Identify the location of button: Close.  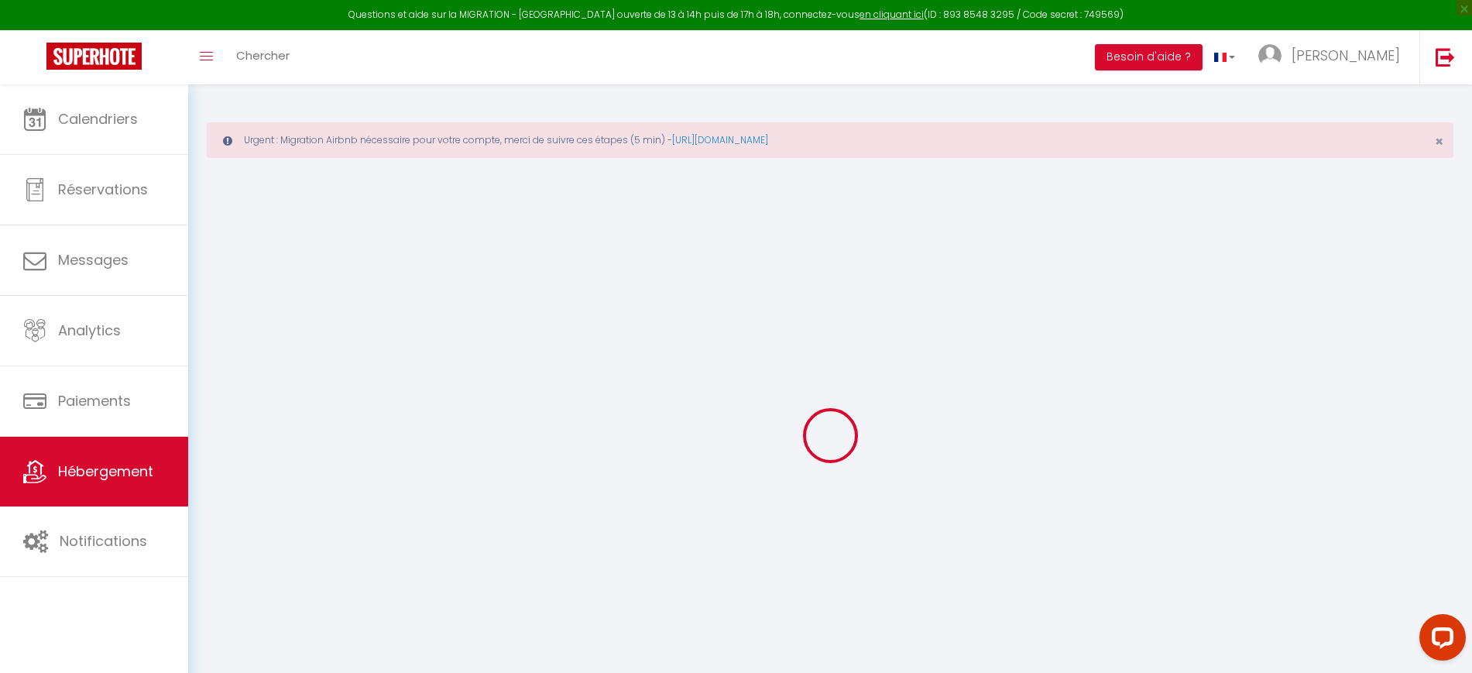
(1439, 142).